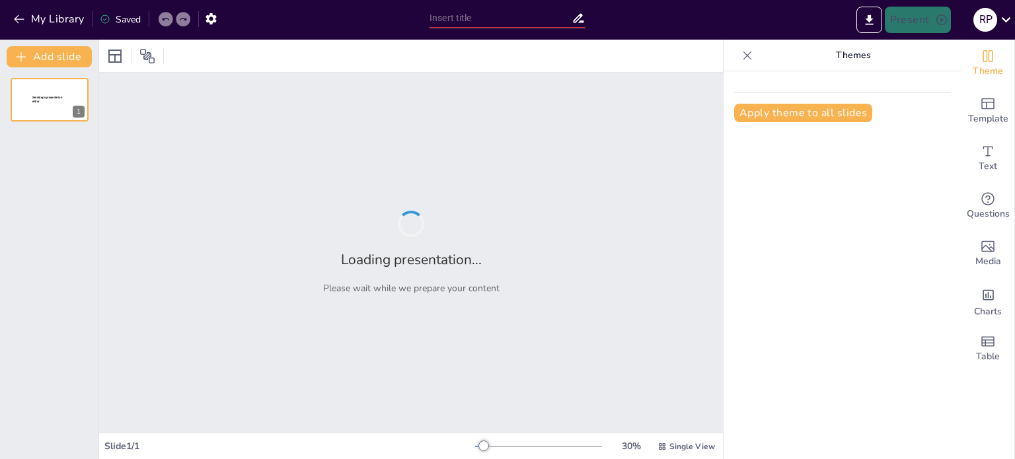  What do you see at coordinates (987, 166) in the screenshot?
I see `span: Text` at bounding box center [987, 166].